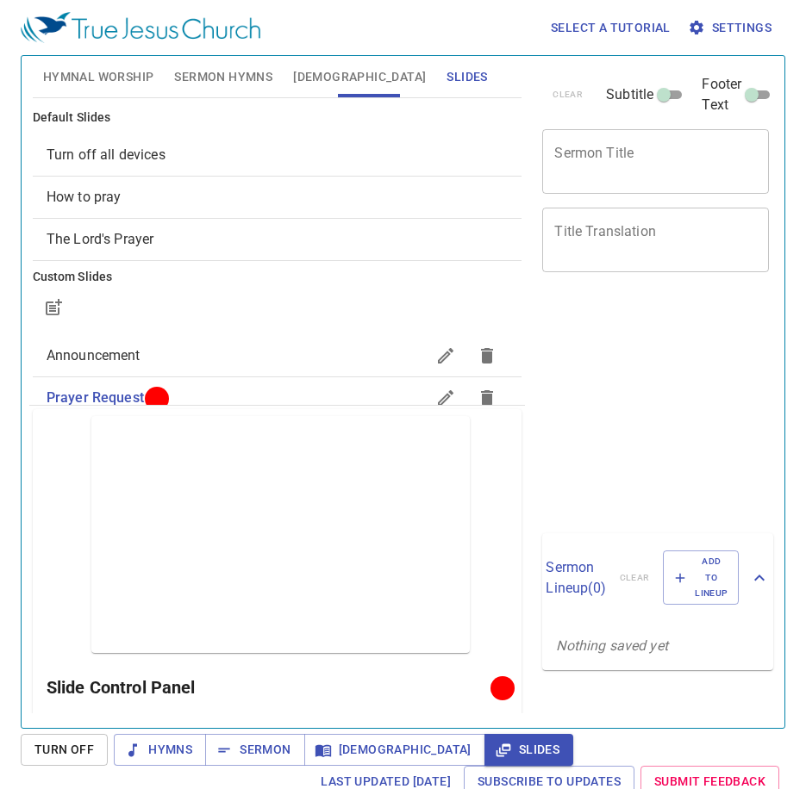  I want to click on button: Hymns, so click(159, 750).